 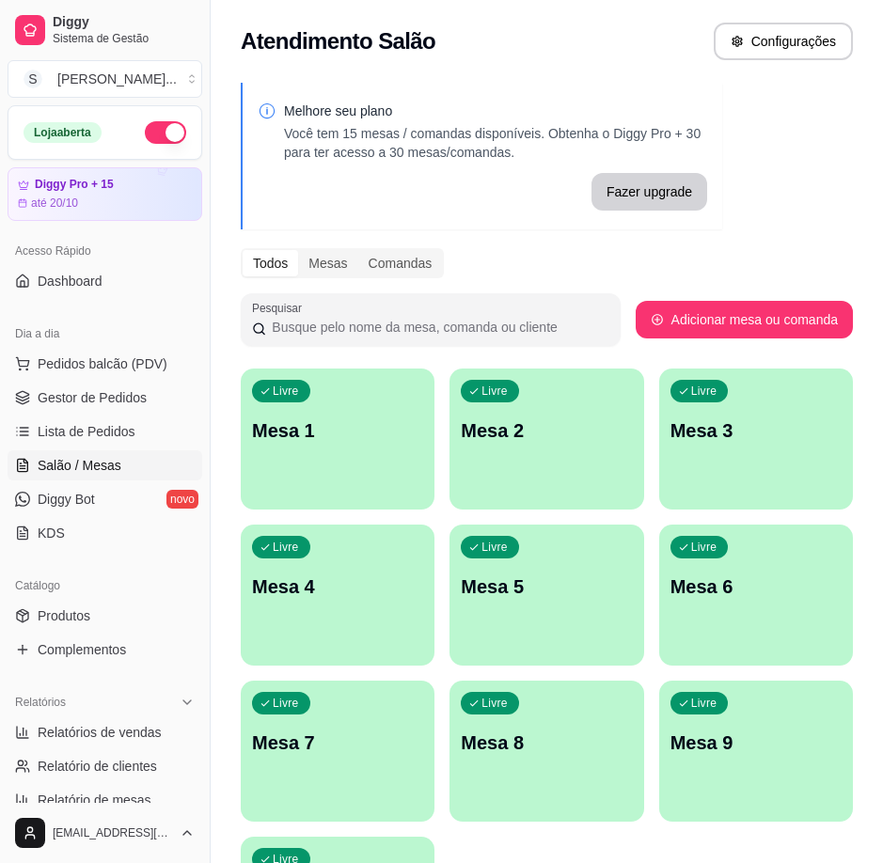 What do you see at coordinates (337, 41) in the screenshot?
I see `h2: Atendimento Salão` at bounding box center [337, 41].